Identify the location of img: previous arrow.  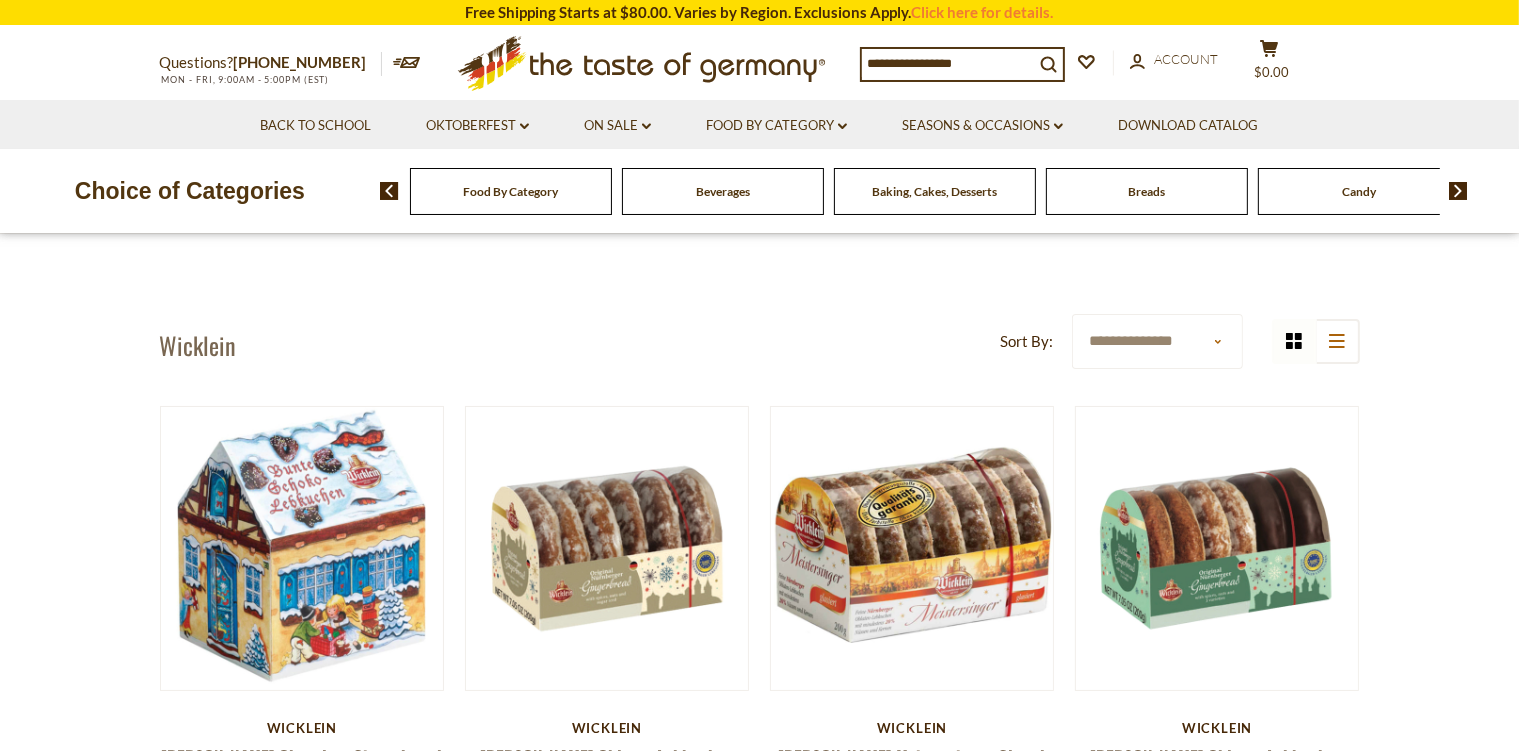
(389, 191).